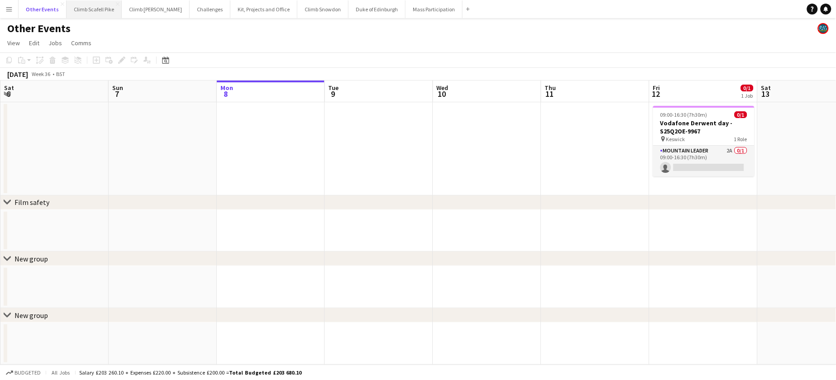 This screenshot has width=836, height=380. I want to click on div: BST, so click(61, 74).